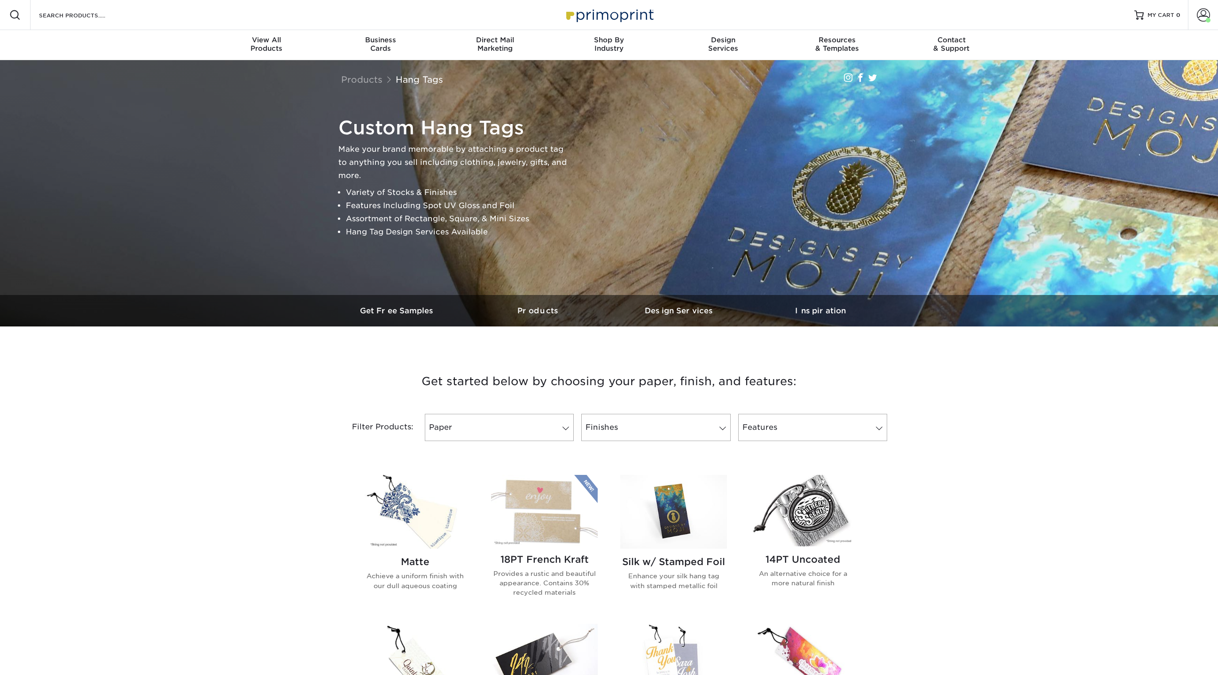  Describe the element at coordinates (266, 40) in the screenshot. I see `span: View All` at that location.